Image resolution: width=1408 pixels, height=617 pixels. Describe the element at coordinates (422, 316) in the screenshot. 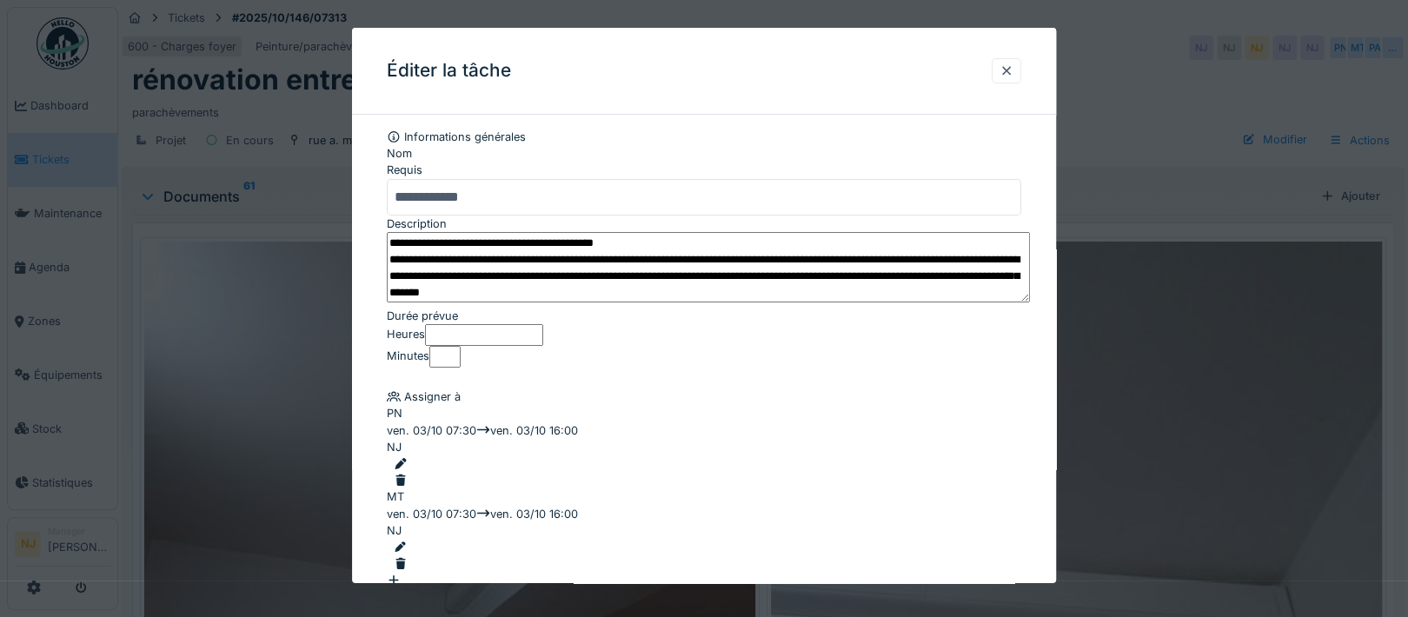

I see `label: Durée prévue` at that location.